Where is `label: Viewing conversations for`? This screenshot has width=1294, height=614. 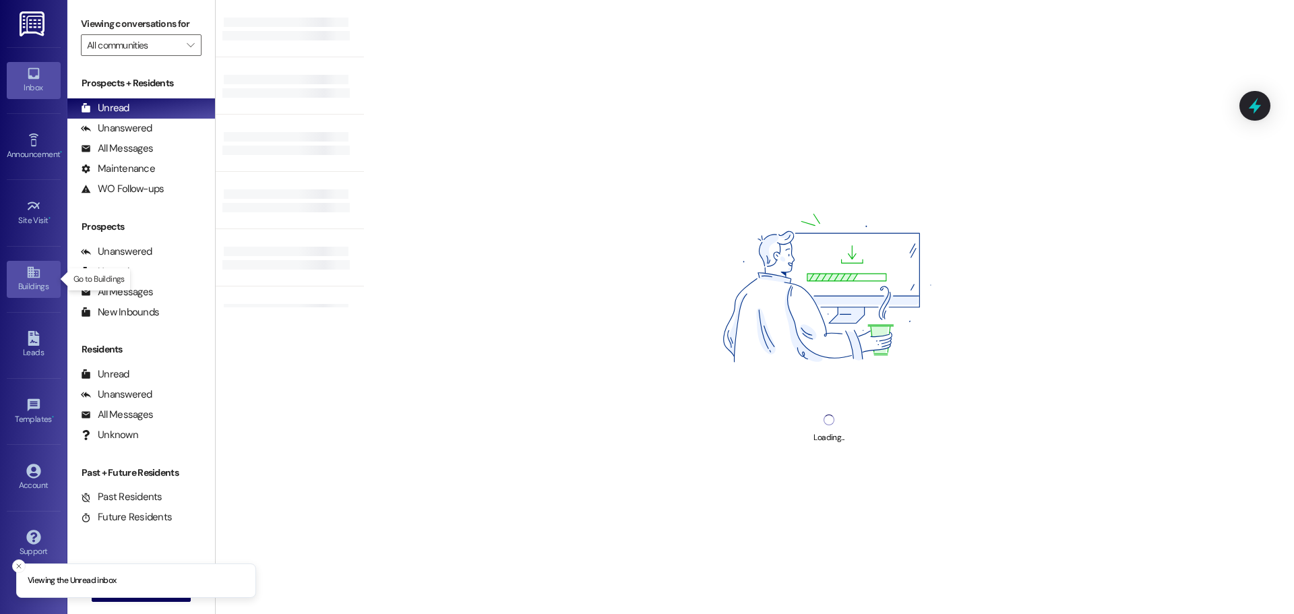 label: Viewing conversations for is located at coordinates (141, 24).